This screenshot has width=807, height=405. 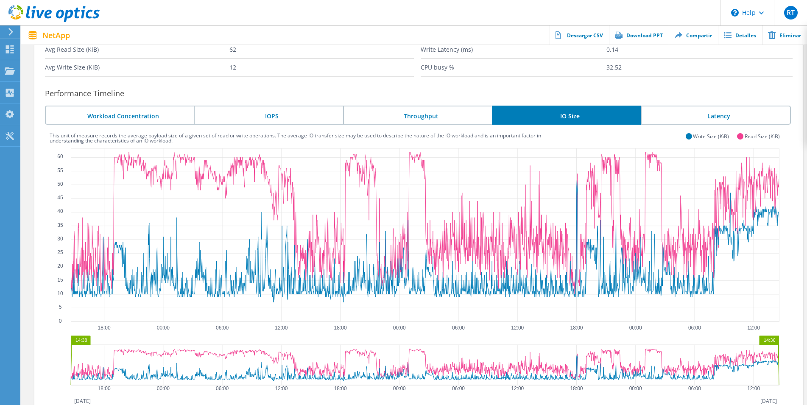 What do you see at coordinates (119, 115) in the screenshot?
I see `li: Workload Concentration` at bounding box center [119, 115].